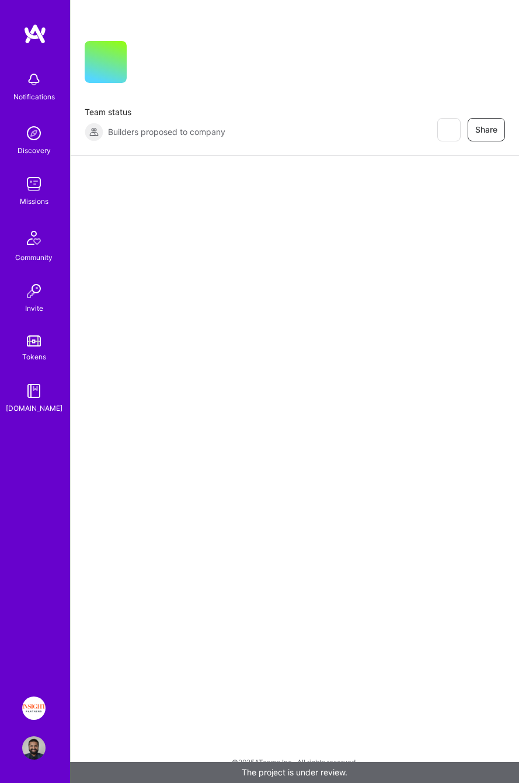 Image resolution: width=519 pixels, height=783 pixels. What do you see at coordinates (166, 132) in the screenshot?
I see `span: Builders proposed to company` at bounding box center [166, 132].